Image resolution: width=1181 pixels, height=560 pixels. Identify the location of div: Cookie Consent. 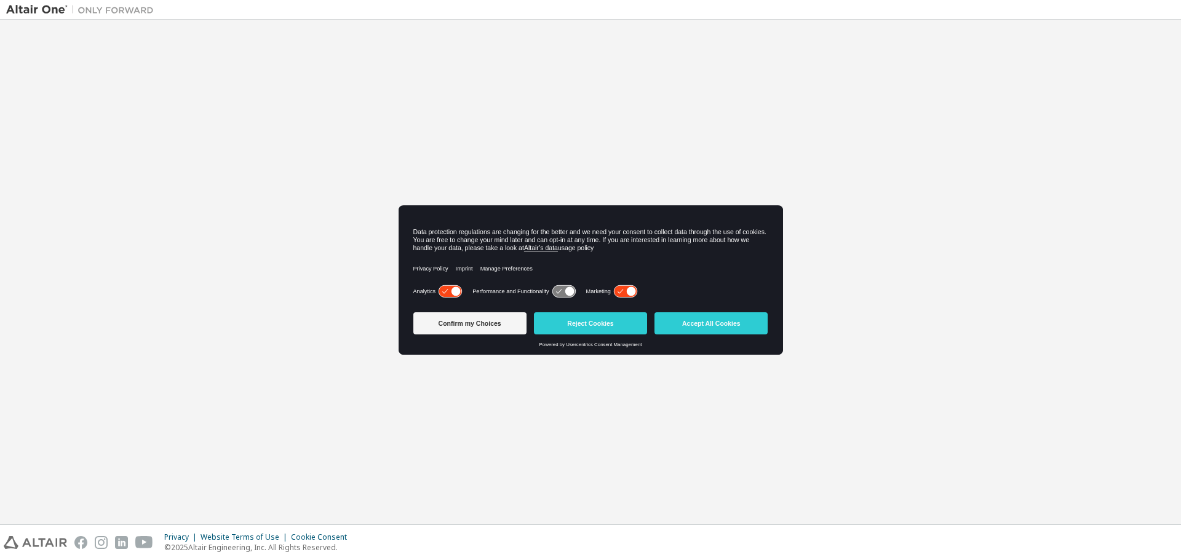
(322, 537).